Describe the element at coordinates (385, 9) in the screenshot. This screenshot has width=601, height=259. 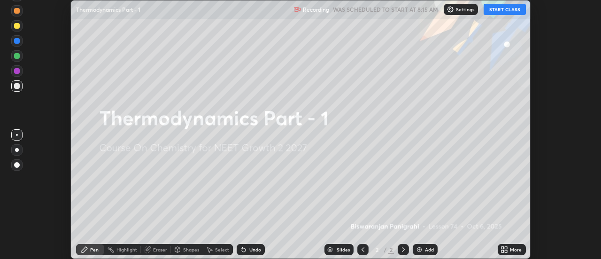
I see `h5: WAS SCHEDULED TO START AT 8:15 AM` at that location.